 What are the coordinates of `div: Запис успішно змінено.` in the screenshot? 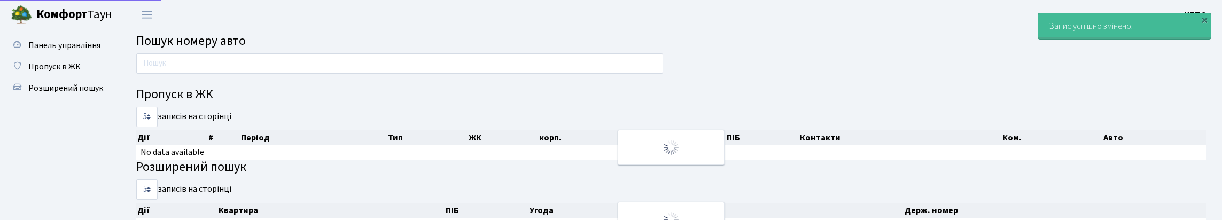 It's located at (1124, 26).